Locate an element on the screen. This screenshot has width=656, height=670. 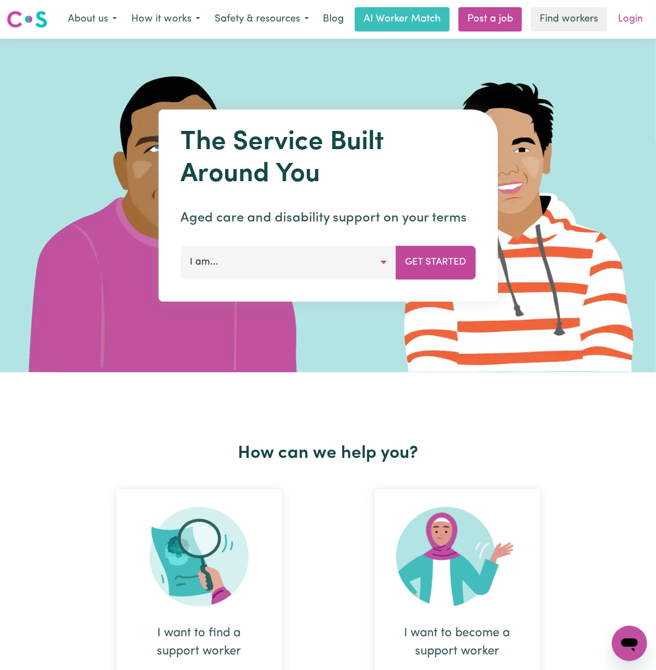
img: Search is located at coordinates (199, 557).